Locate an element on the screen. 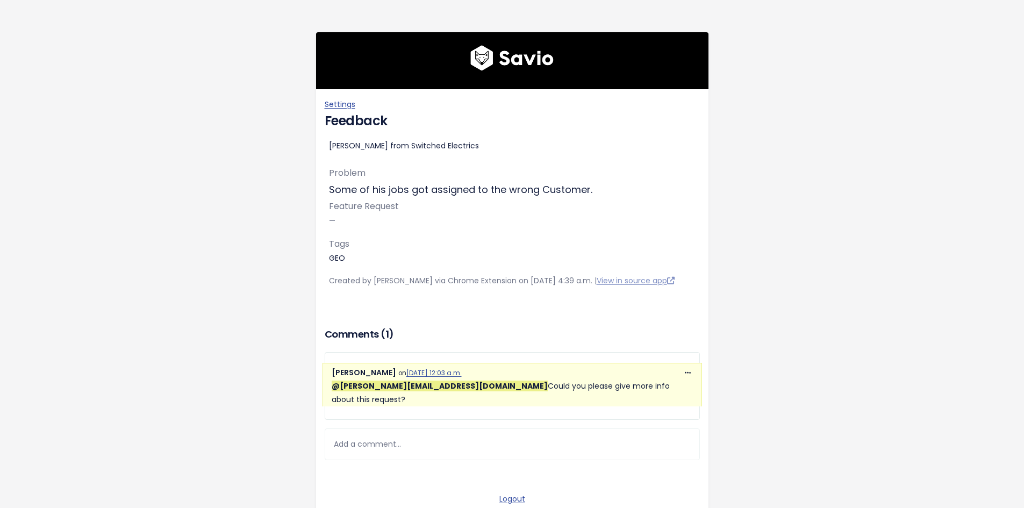 The width and height of the screenshot is (1024, 508). h4: Feedback is located at coordinates (512, 121).